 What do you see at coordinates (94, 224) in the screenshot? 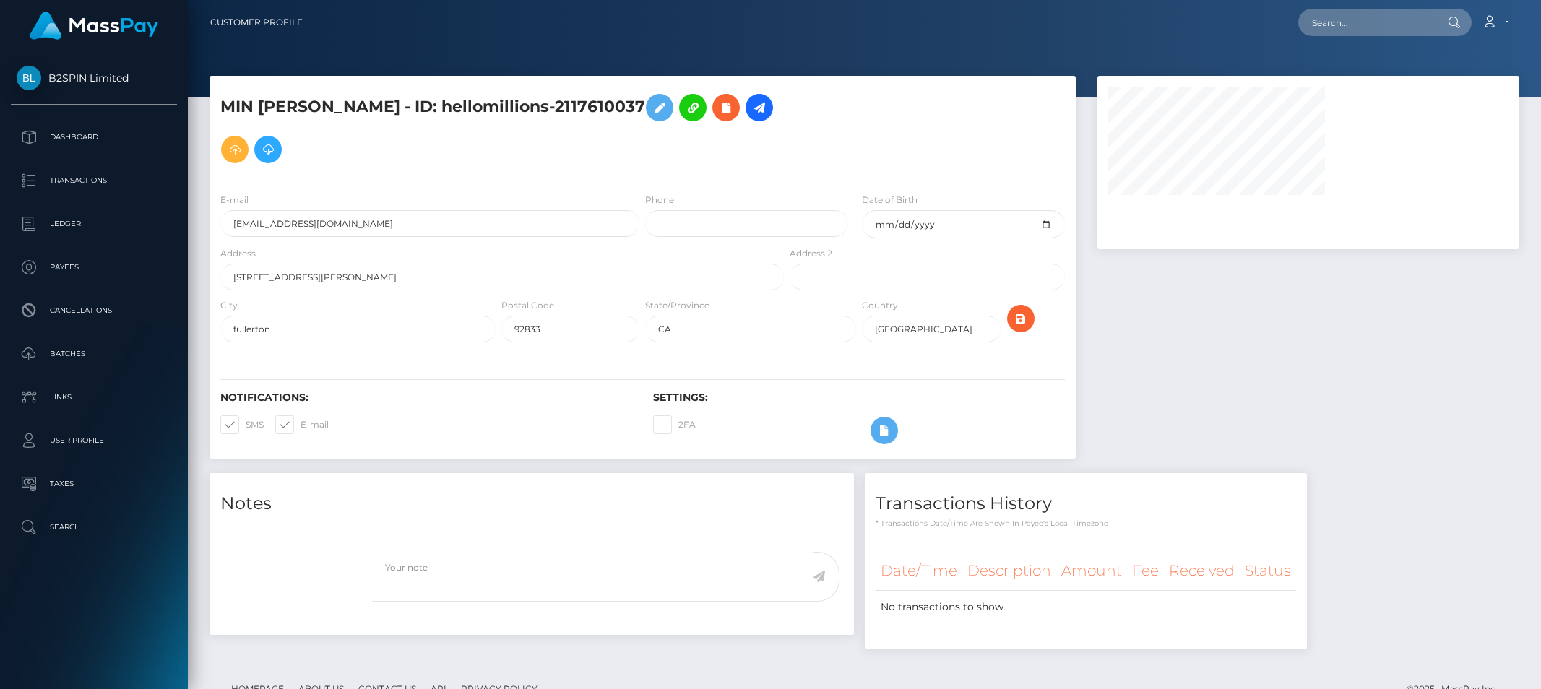
I see `a: Ledger` at bounding box center [94, 224].